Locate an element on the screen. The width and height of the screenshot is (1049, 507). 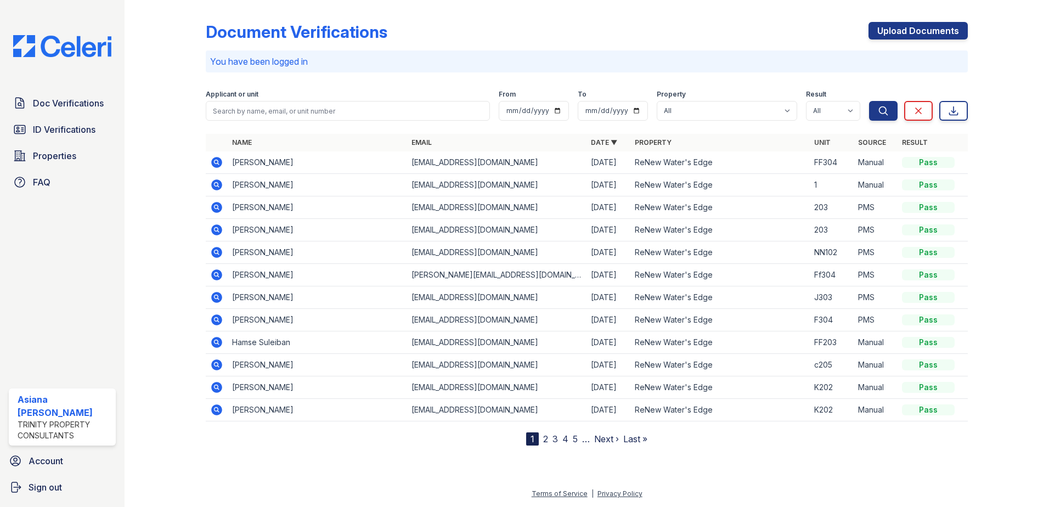
a: Property is located at coordinates (653, 142).